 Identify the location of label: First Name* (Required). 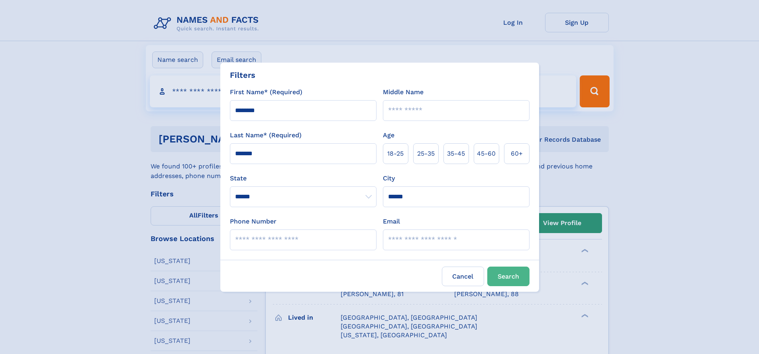
(266, 92).